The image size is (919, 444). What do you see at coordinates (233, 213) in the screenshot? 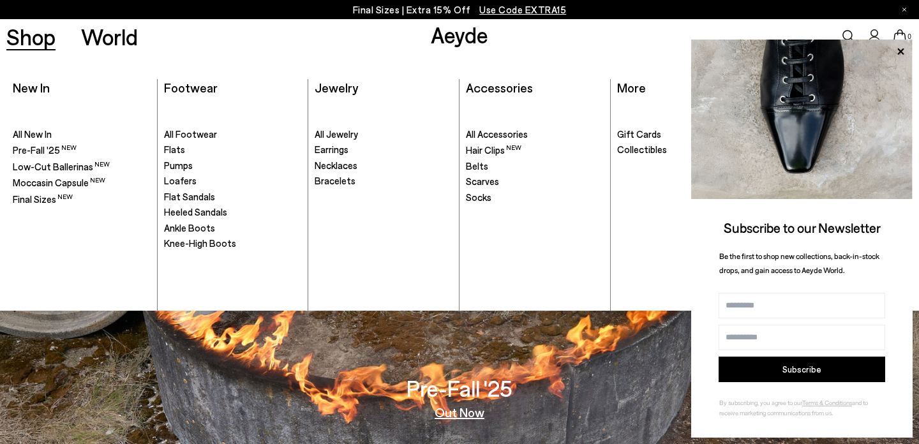
I see `a: Heeled Sandals` at bounding box center [233, 213].